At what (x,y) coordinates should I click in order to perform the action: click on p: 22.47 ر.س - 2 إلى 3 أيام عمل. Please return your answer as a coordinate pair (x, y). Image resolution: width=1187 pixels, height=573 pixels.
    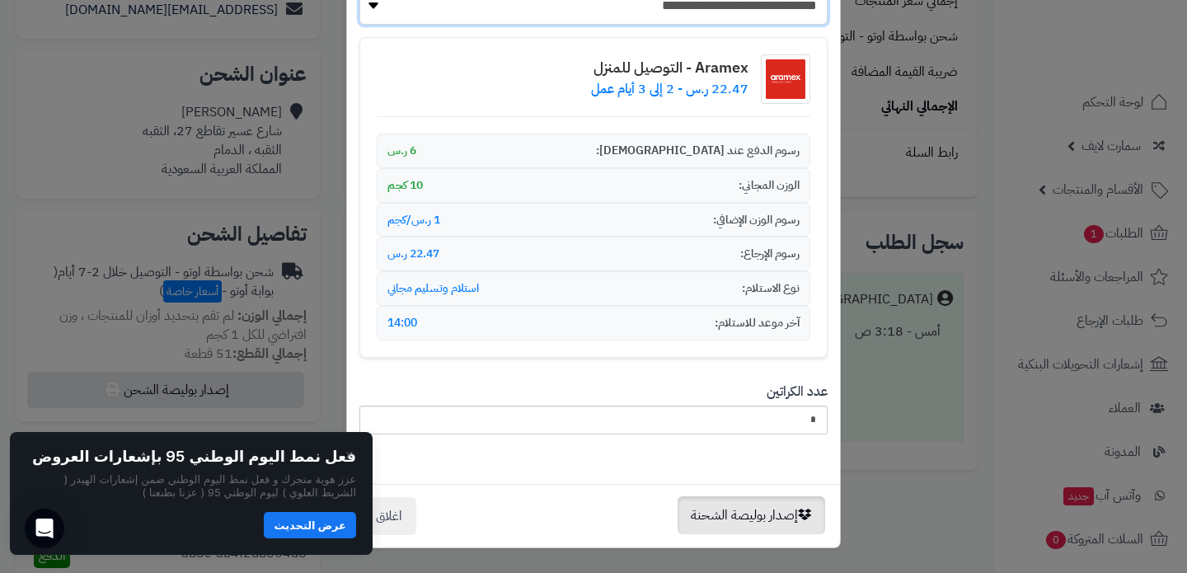
    Looking at the image, I should click on (669, 89).